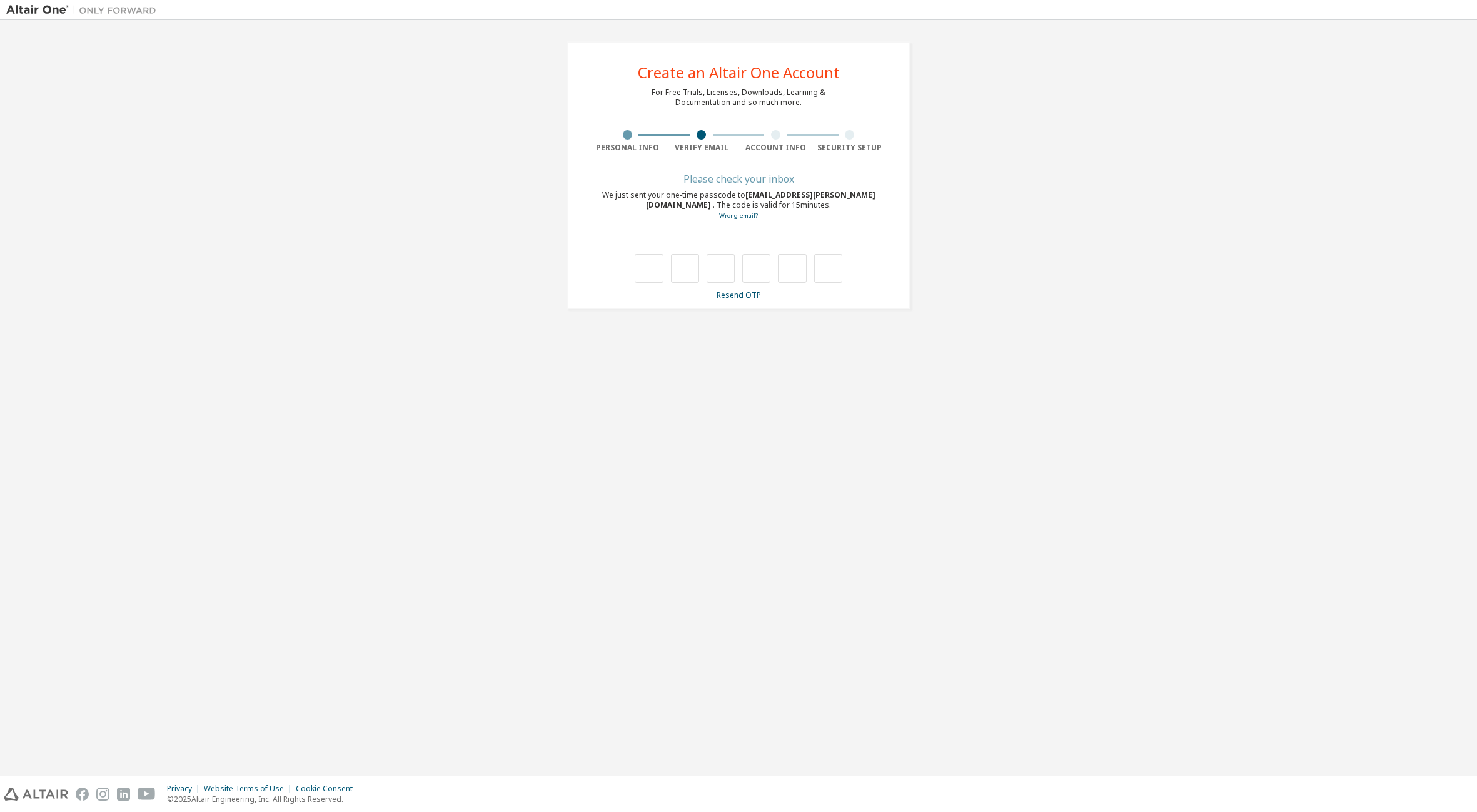 The width and height of the screenshot is (1477, 812). I want to click on div: We just sent your one-time passcode to . The code is valid for 15 minutes., so click(738, 205).